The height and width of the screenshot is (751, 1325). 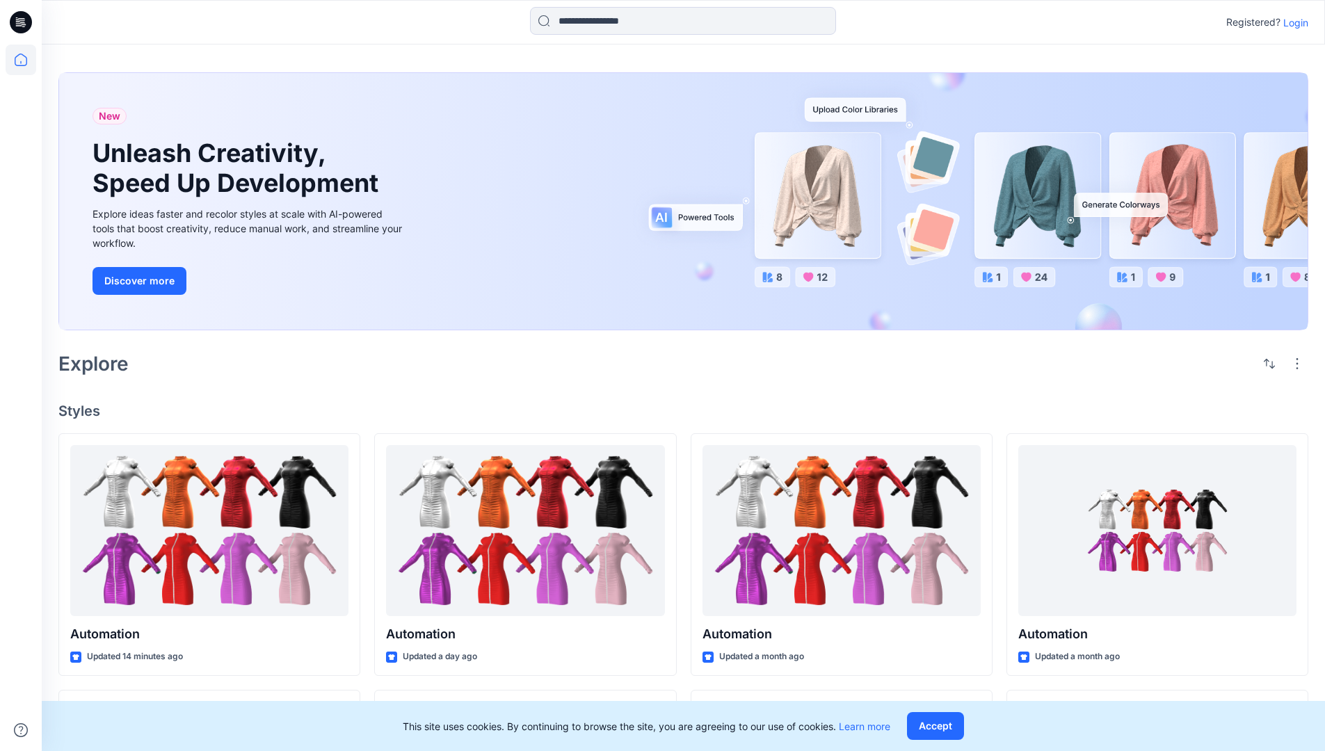 What do you see at coordinates (936, 726) in the screenshot?
I see `button: Accept` at bounding box center [936, 726].